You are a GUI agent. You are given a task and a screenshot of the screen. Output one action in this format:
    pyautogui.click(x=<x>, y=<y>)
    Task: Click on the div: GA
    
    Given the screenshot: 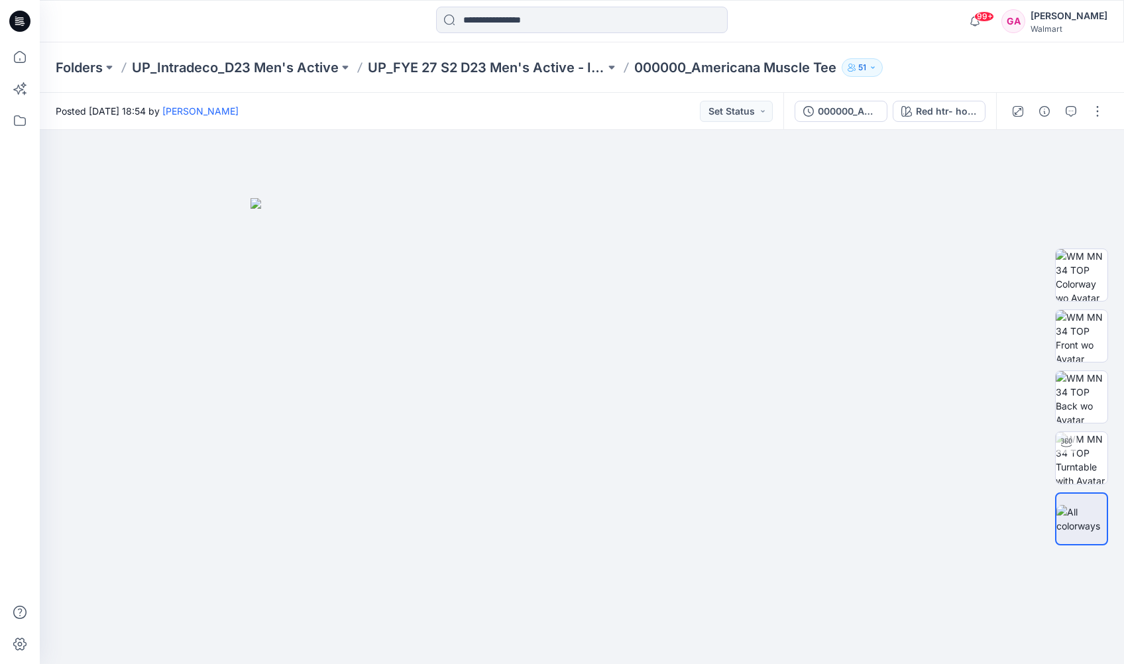 What is the action you would take?
    pyautogui.click(x=1014, y=21)
    